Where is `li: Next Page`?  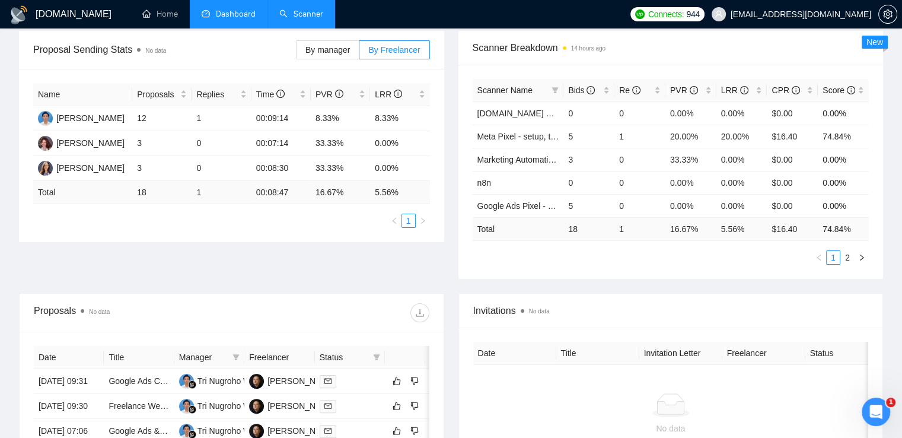
li: Next Page is located at coordinates (861, 257).